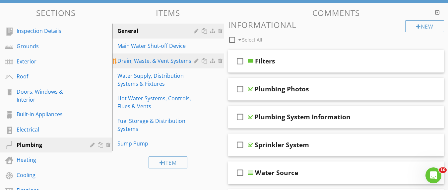 The width and height of the screenshot is (448, 190). What do you see at coordinates (48, 114) in the screenshot?
I see `div: Built-in Appliances` at bounding box center [48, 114].